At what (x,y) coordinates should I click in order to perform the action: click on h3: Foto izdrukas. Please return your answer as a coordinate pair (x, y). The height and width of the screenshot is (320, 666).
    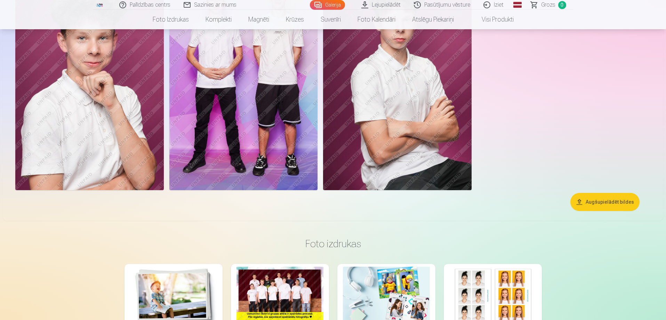
    Looking at the image, I should click on (333, 244).